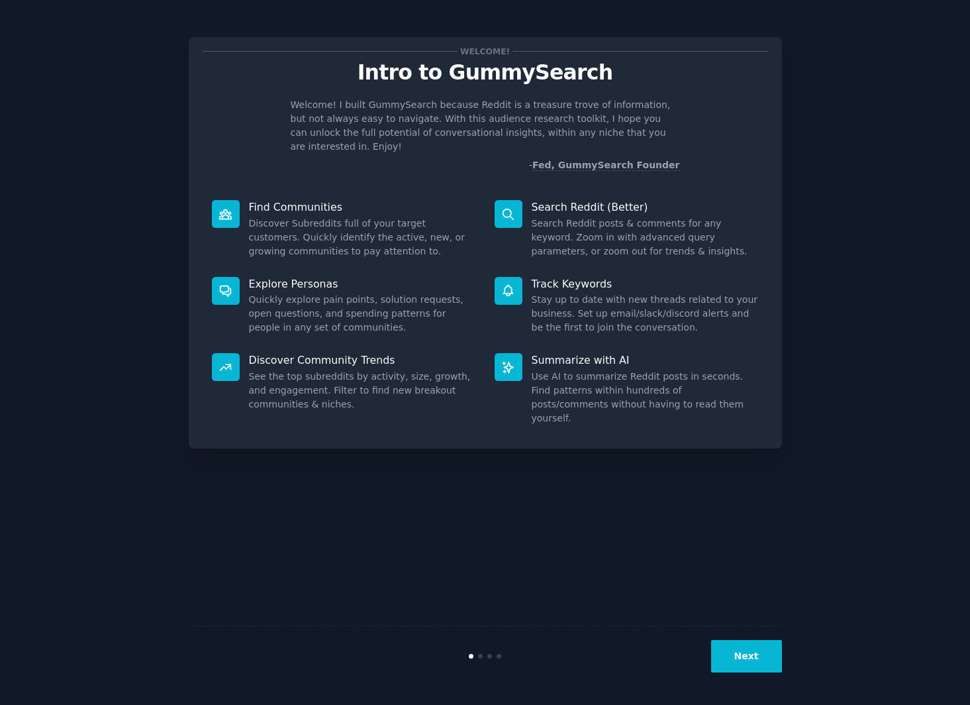 The image size is (970, 705). I want to click on span: Welcome!, so click(485, 51).